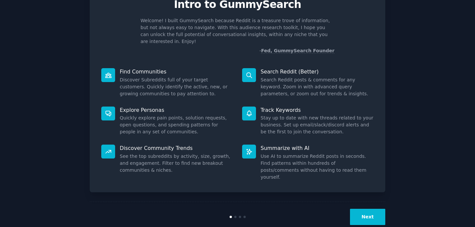  I want to click on dd: Discover Subreddits full of your target customers. Quickly identify the active, new, or growing c..., so click(176, 87).